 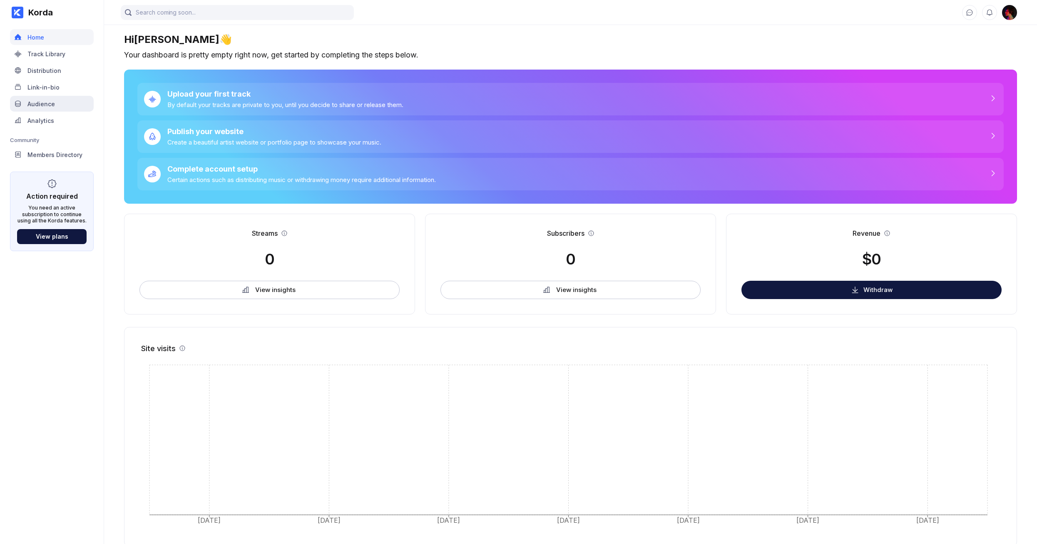 What do you see at coordinates (41, 104) in the screenshot?
I see `div: Audience` at bounding box center [41, 104].